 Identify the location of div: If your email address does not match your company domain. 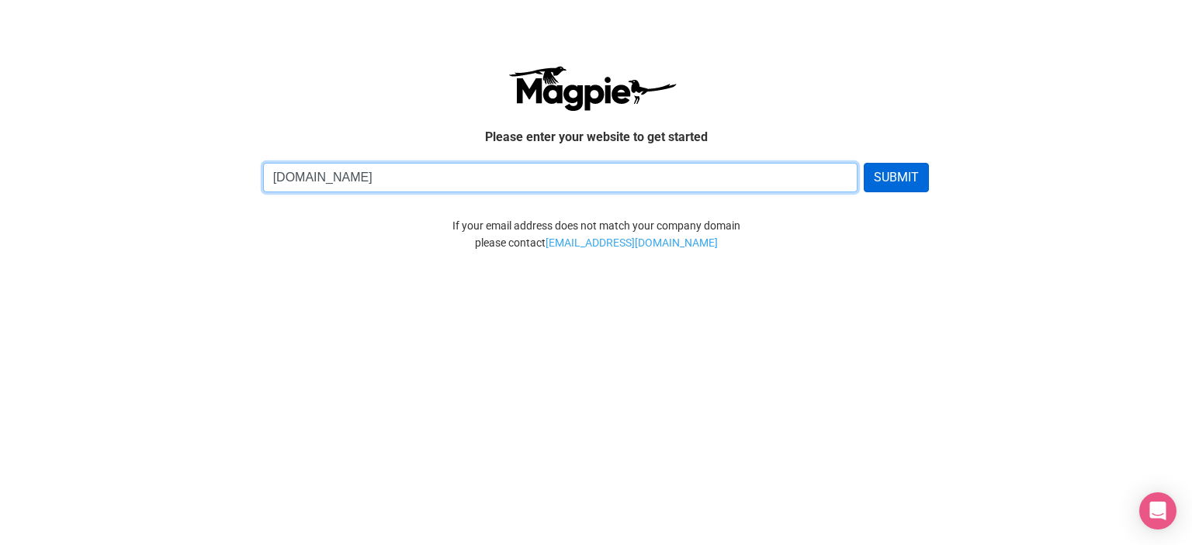
(596, 226).